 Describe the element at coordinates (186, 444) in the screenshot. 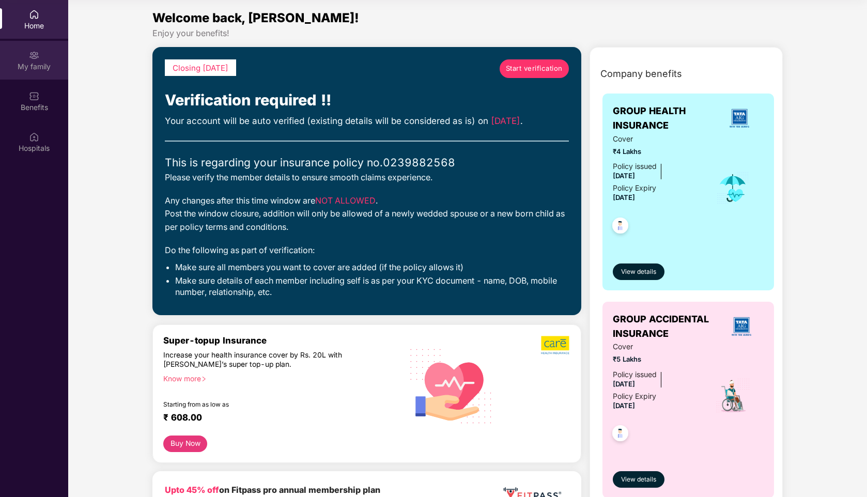

I see `button: Buy Now` at that location.